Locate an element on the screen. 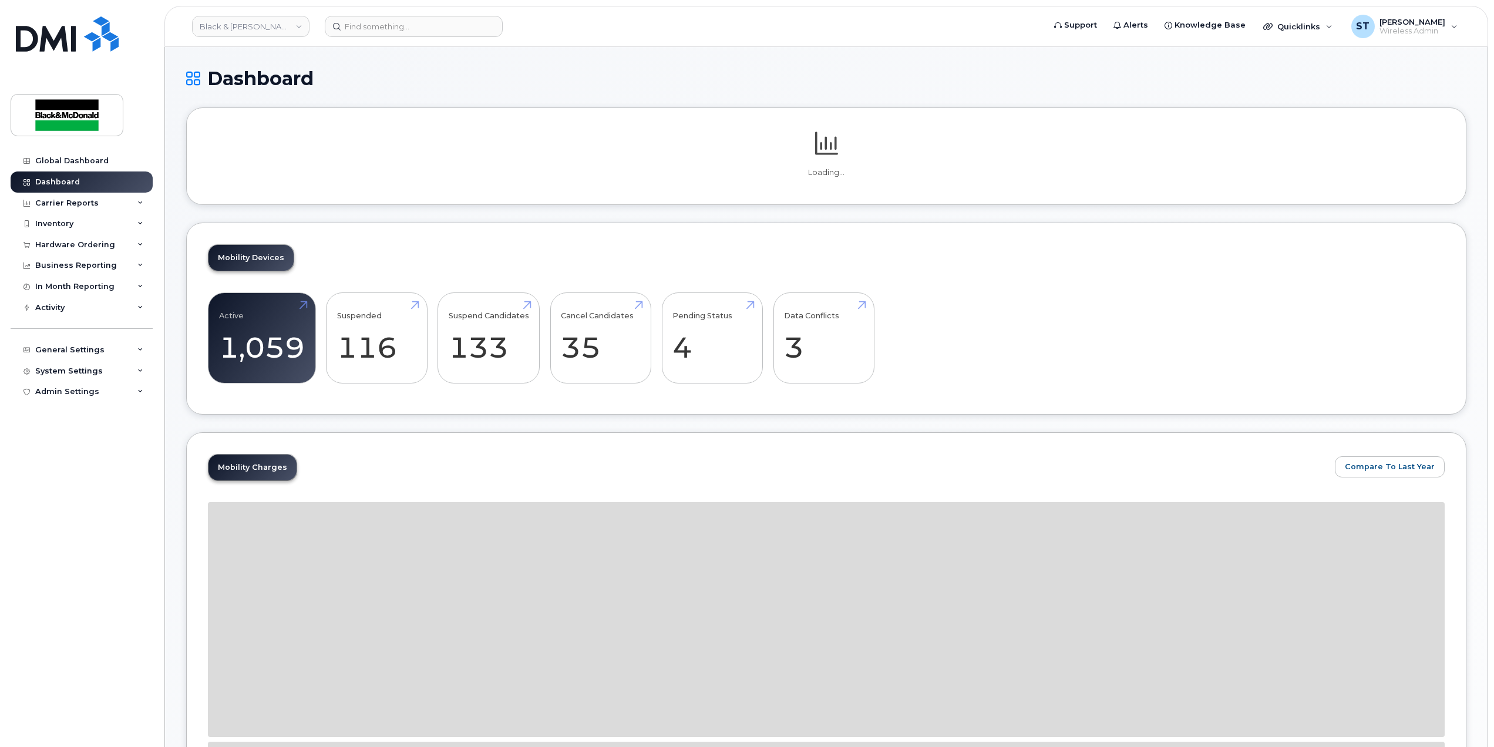 This screenshot has height=747, width=1494. a: Suspended 116 is located at coordinates (376, 338).